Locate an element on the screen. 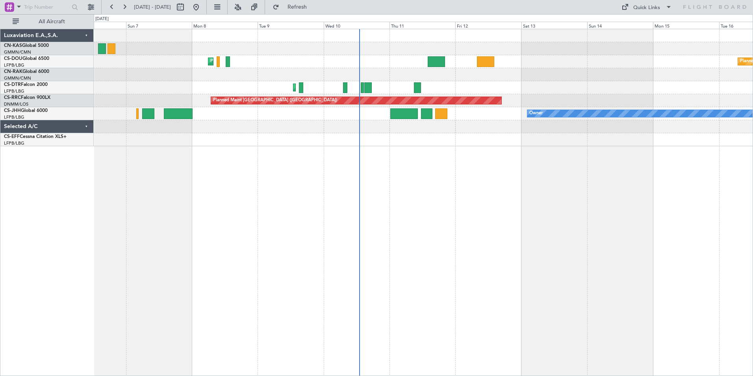  a: CS-DOUGlobal 6500 is located at coordinates (26, 59).